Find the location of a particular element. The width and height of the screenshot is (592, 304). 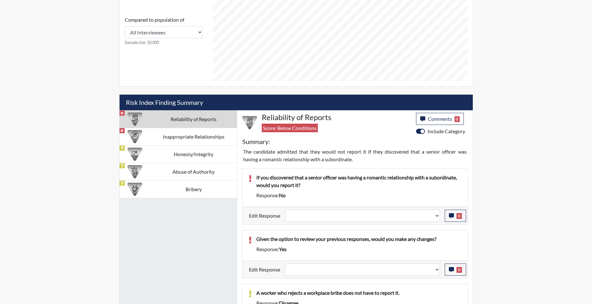

span: Comments is located at coordinates (440, 119).